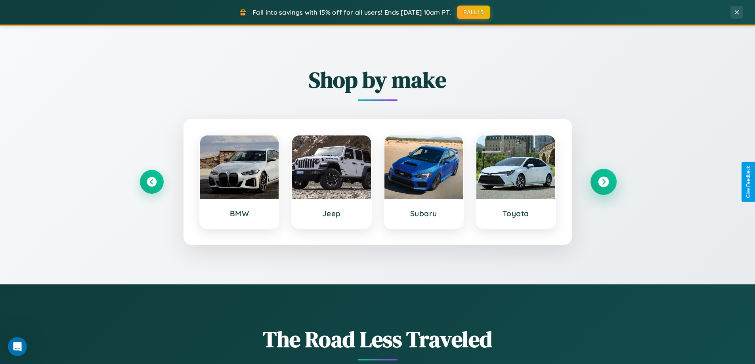 The image size is (755, 364). I want to click on h3: BMW, so click(239, 214).